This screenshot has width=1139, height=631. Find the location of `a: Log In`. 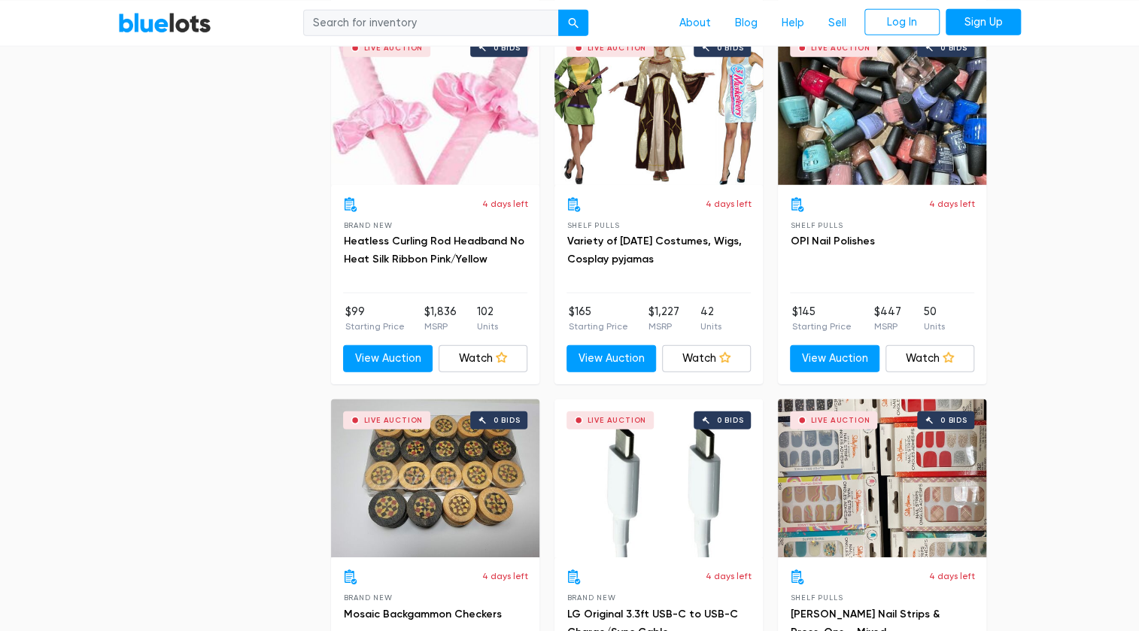

a: Log In is located at coordinates (902, 22).